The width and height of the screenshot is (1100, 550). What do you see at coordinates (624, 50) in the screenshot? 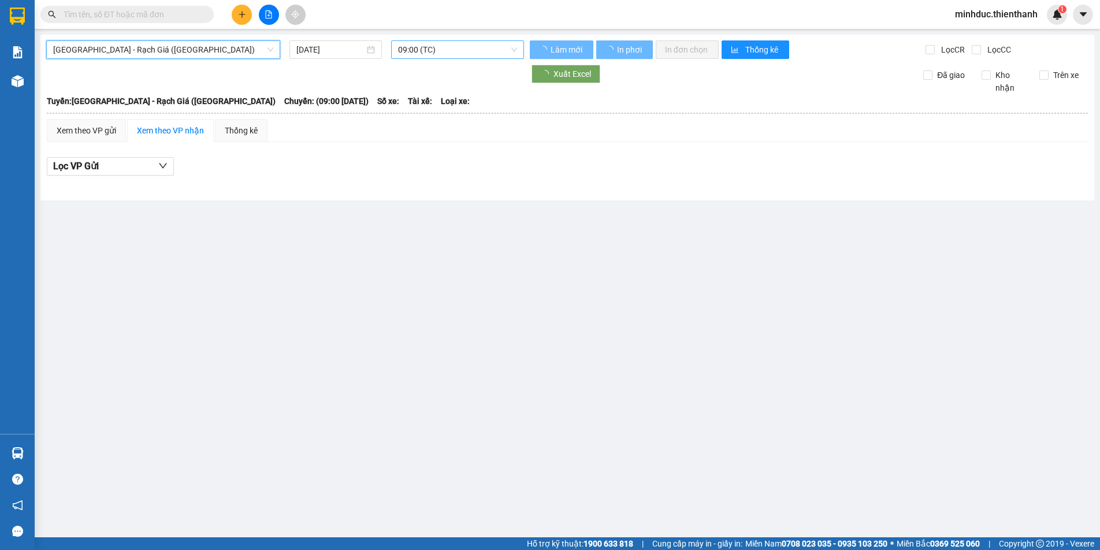
I see `button: In phơi` at bounding box center [624, 50].